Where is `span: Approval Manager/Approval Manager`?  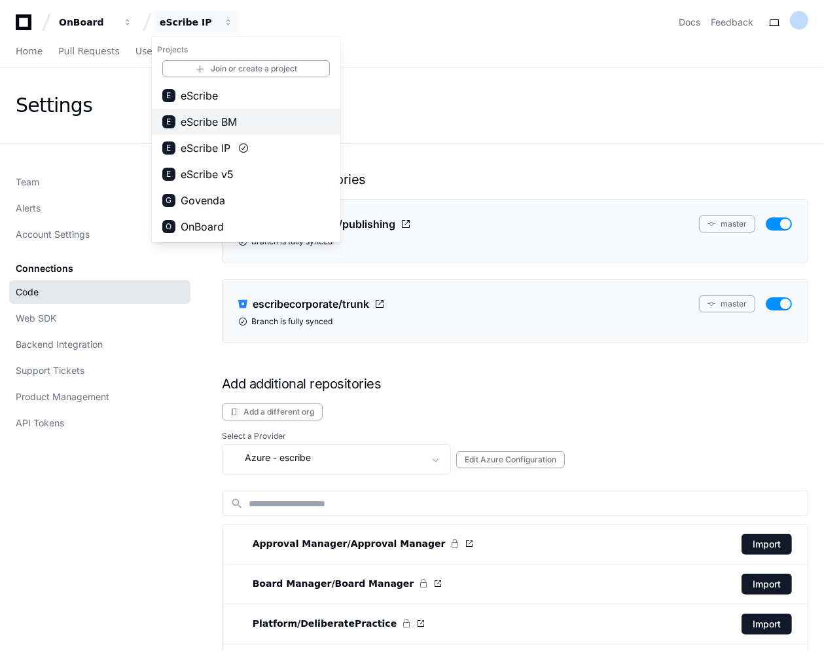
span: Approval Manager/Approval Manager is located at coordinates (349, 544).